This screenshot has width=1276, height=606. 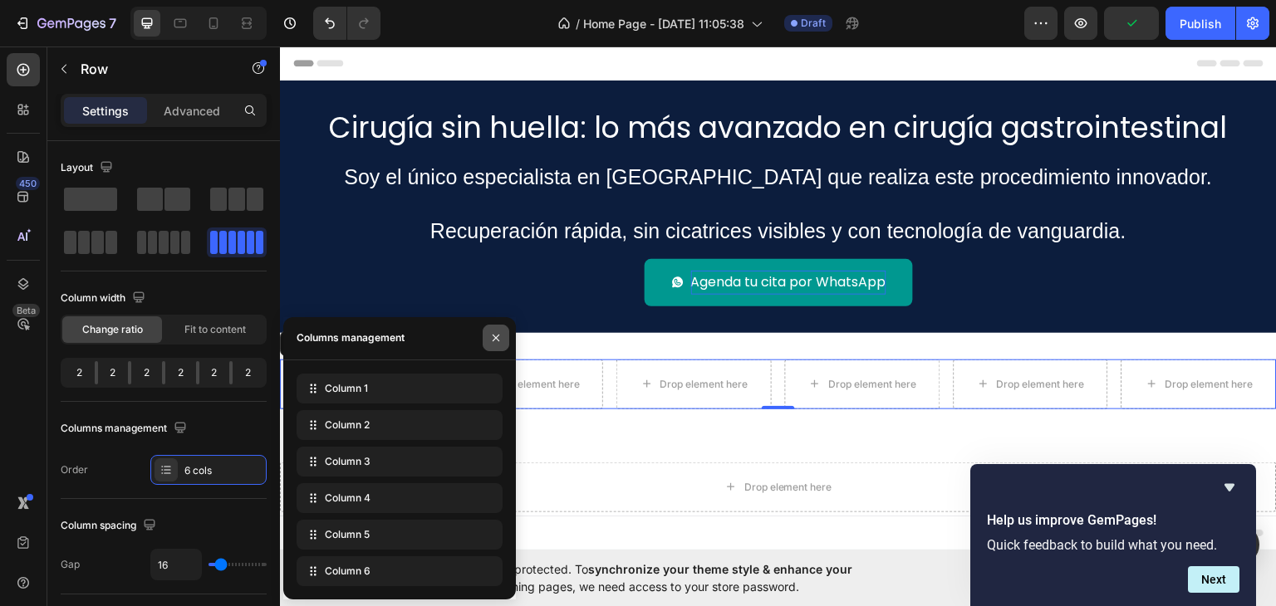 What do you see at coordinates (74, 470) in the screenshot?
I see `div: Order` at bounding box center [74, 470].